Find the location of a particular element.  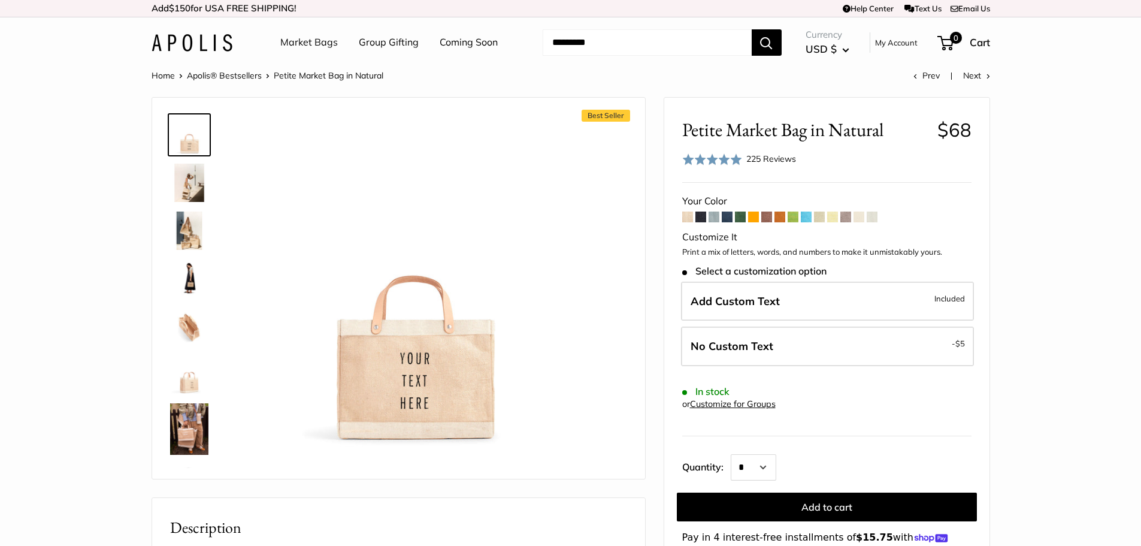

img: description_The Original Market bag in its 4 native styles is located at coordinates (189, 231).